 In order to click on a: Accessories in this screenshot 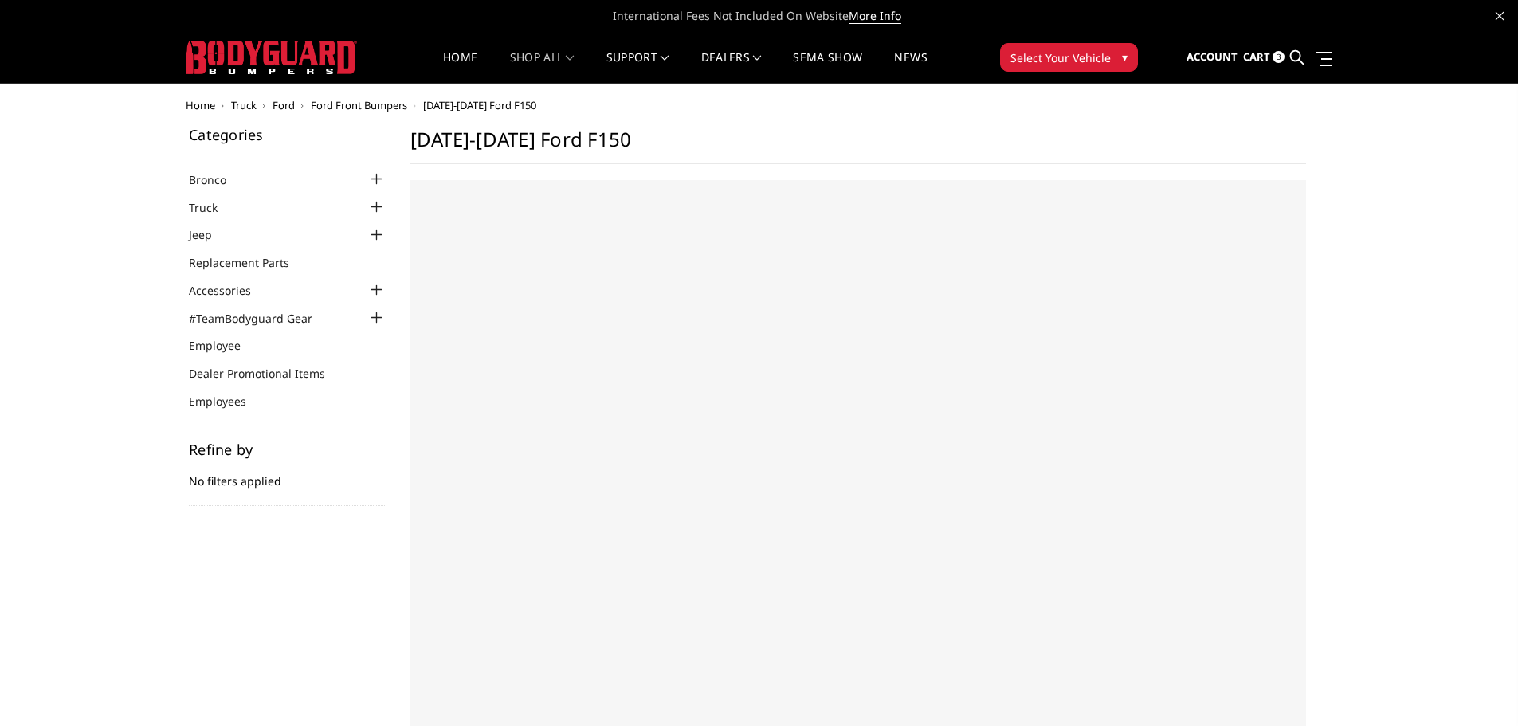, I will do `click(230, 290)`.